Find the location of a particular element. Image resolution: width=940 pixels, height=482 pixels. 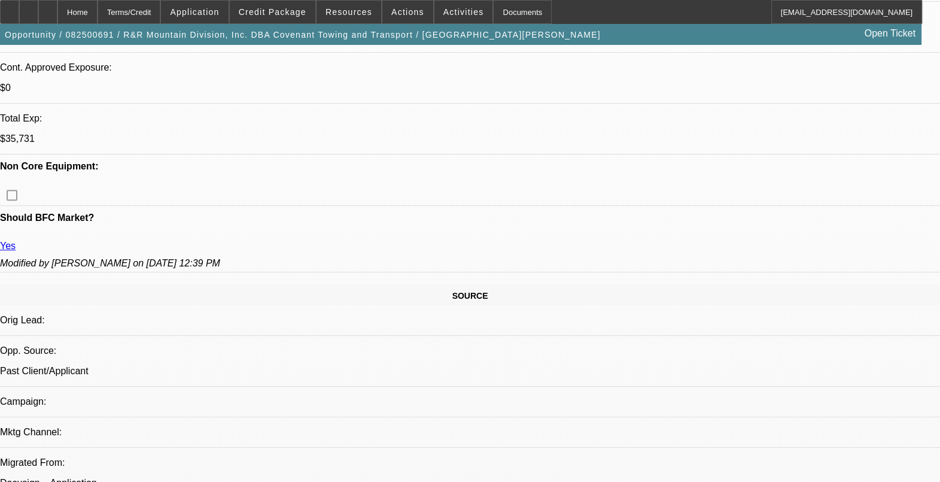

button: Application is located at coordinates (194, 12).